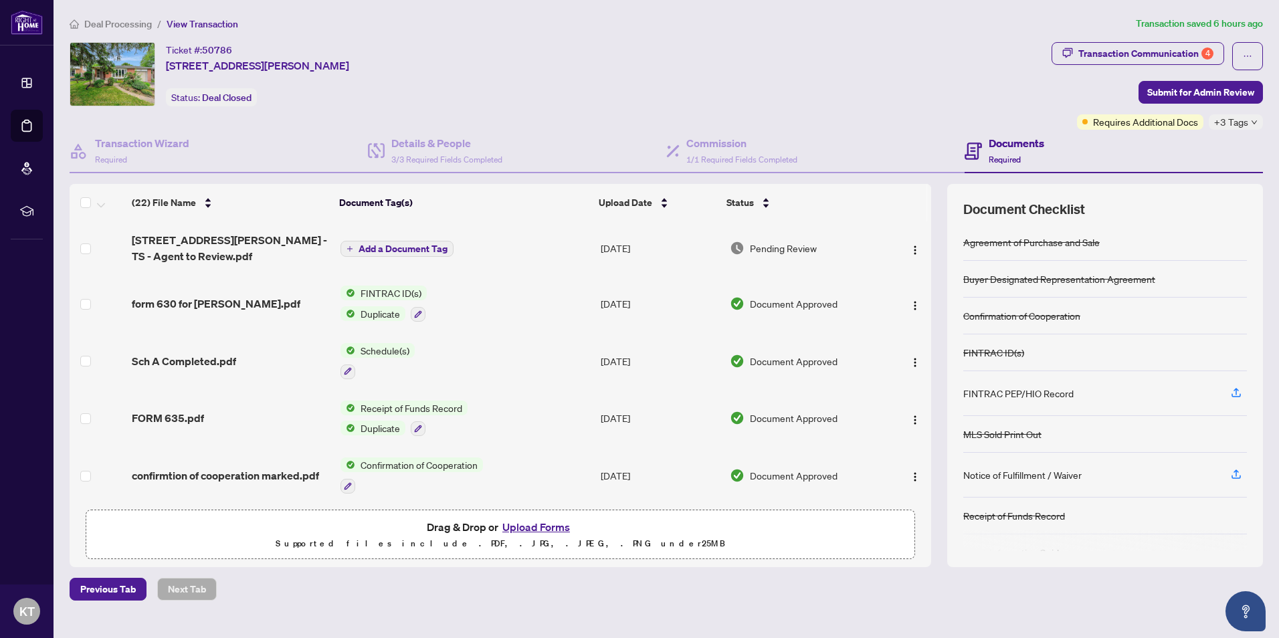  What do you see at coordinates (1246, 612) in the screenshot?
I see `button: Open asap` at bounding box center [1246, 612].